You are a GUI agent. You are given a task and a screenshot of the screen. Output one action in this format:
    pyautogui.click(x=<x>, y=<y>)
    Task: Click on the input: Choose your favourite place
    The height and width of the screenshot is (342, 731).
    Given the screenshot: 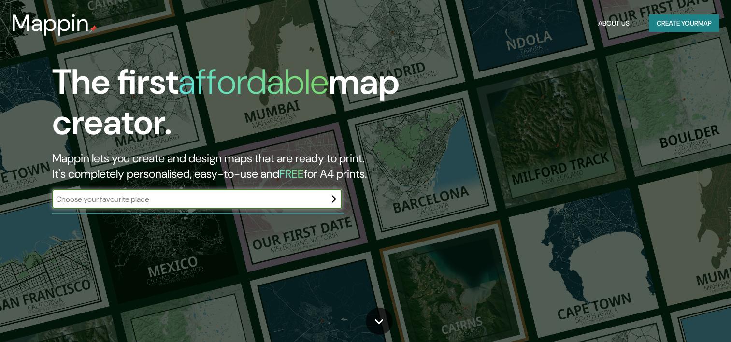 What is the action you would take?
    pyautogui.click(x=188, y=199)
    